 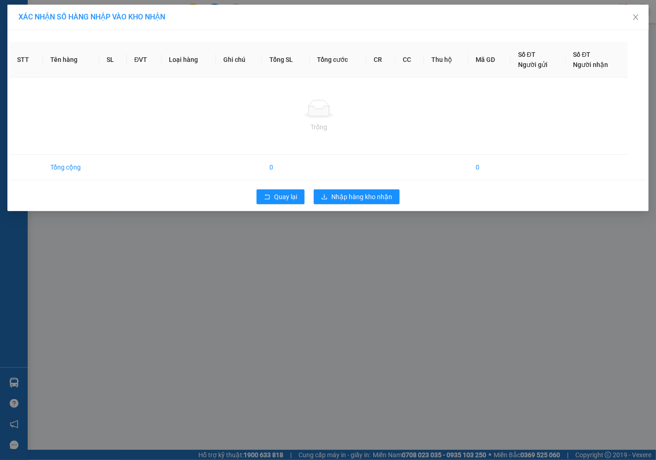 What do you see at coordinates (357, 197) in the screenshot?
I see `button: downloadNhập hàng kho nhận` at bounding box center [357, 197].